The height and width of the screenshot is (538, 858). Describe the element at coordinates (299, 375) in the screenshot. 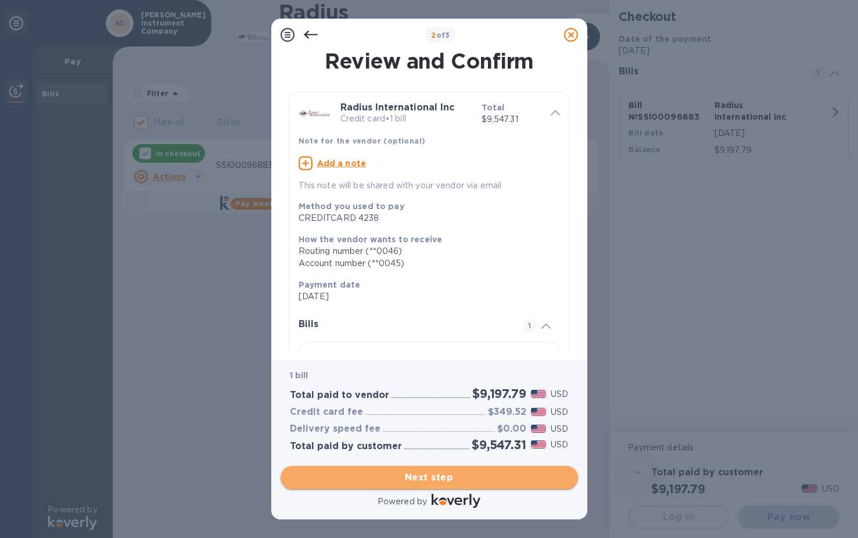

I see `b: 1 bill` at that location.